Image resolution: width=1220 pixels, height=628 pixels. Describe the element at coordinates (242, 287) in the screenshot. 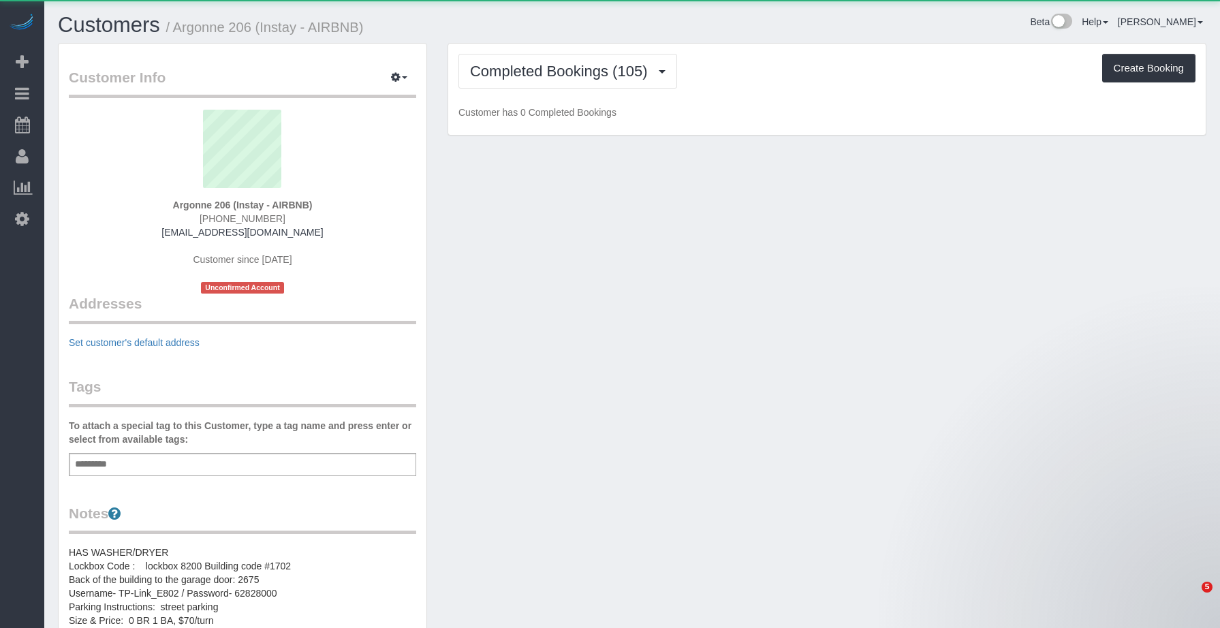

I see `span: Unconfirmed Account` at that location.